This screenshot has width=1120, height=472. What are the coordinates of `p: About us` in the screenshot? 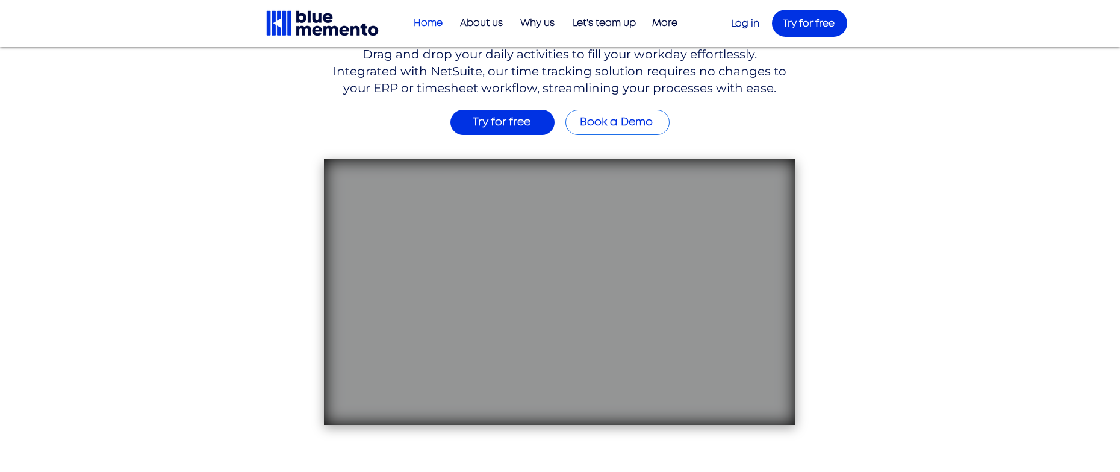 It's located at (481, 23).